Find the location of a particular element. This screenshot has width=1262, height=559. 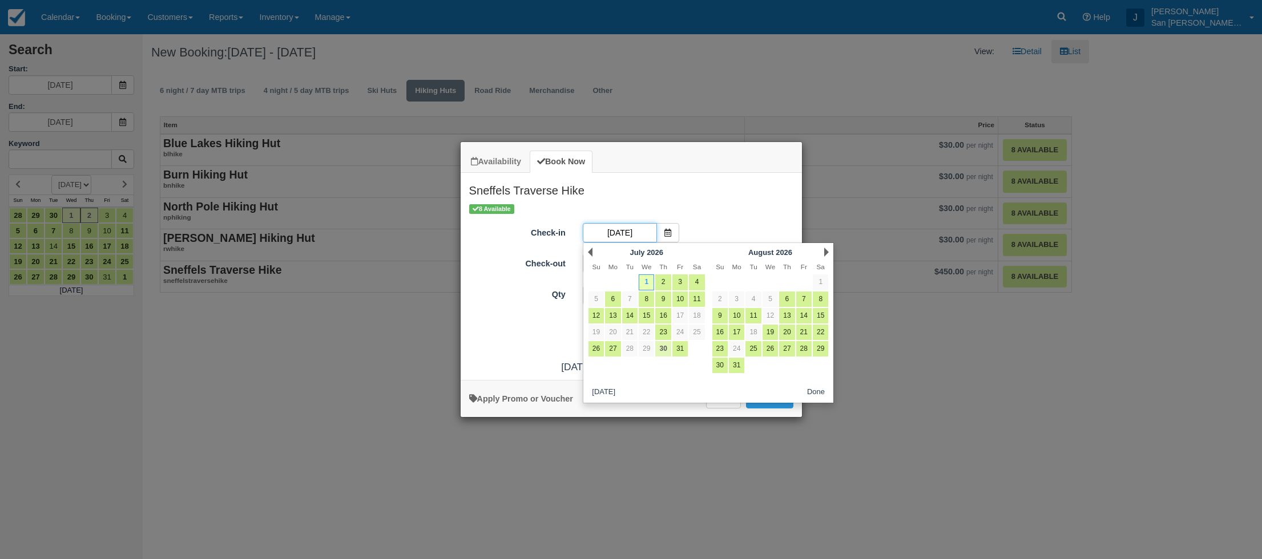

h2: Sneffels Traverse Hike is located at coordinates (631, 188).